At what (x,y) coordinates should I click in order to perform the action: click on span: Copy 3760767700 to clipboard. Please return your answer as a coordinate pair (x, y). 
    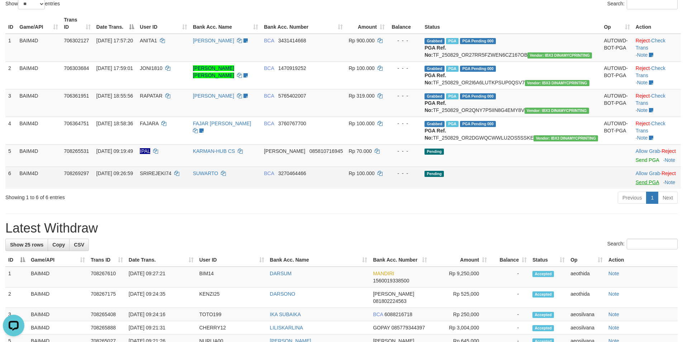
    Looking at the image, I should click on (292, 123).